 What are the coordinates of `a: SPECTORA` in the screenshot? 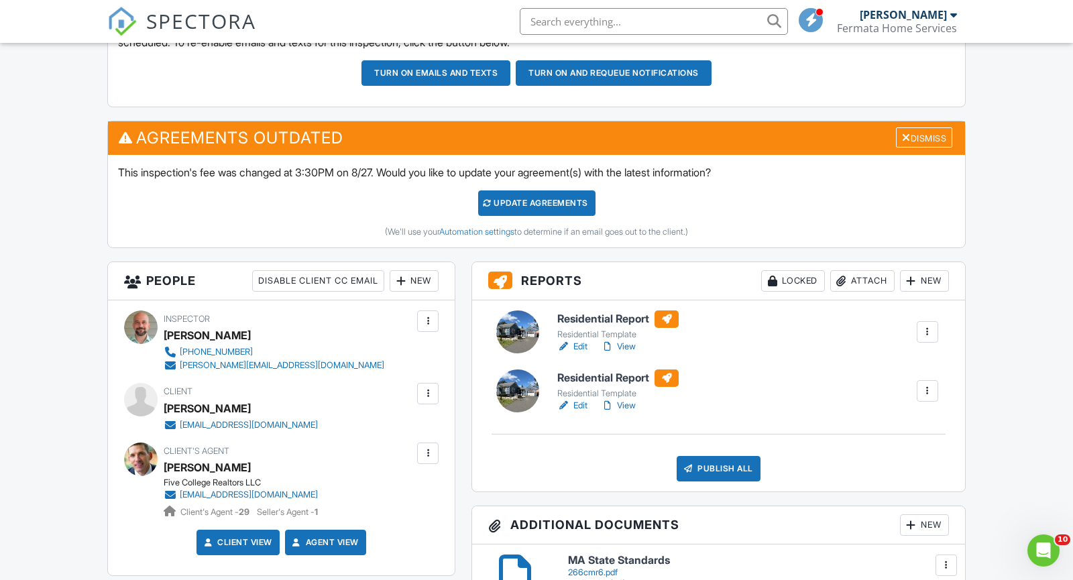 It's located at (182, 32).